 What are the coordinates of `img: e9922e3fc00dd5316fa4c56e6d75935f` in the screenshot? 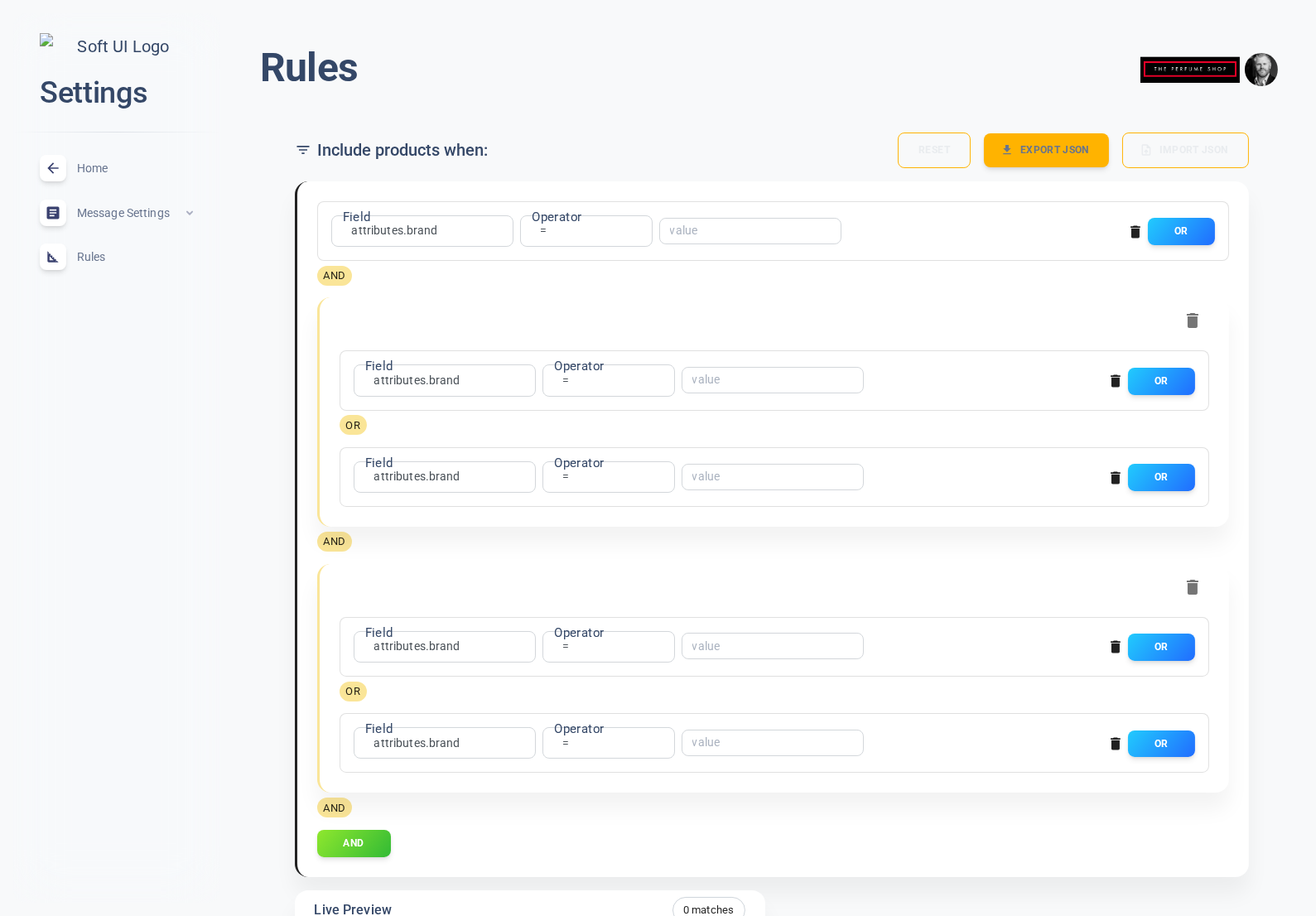 It's located at (1262, 70).